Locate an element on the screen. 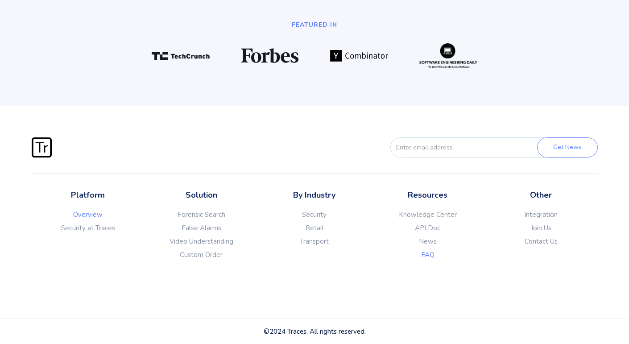  a: Security at Traces is located at coordinates (88, 228).